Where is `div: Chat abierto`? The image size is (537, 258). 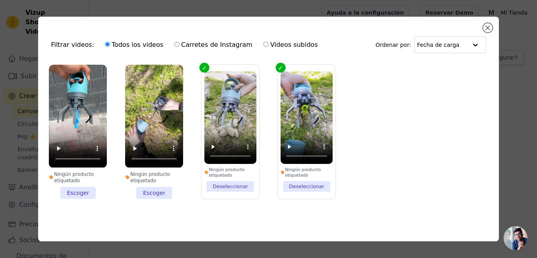 div: Chat abierto is located at coordinates (515, 238).